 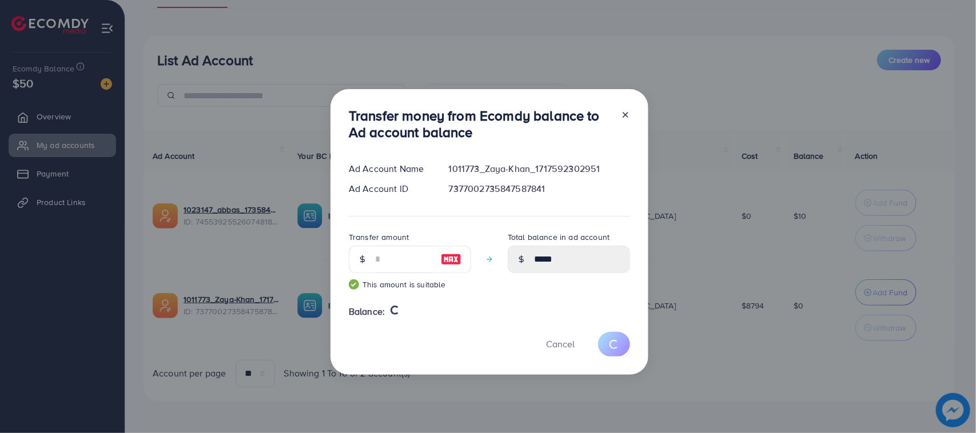 I want to click on div: 7377002735847587841, so click(x=539, y=189).